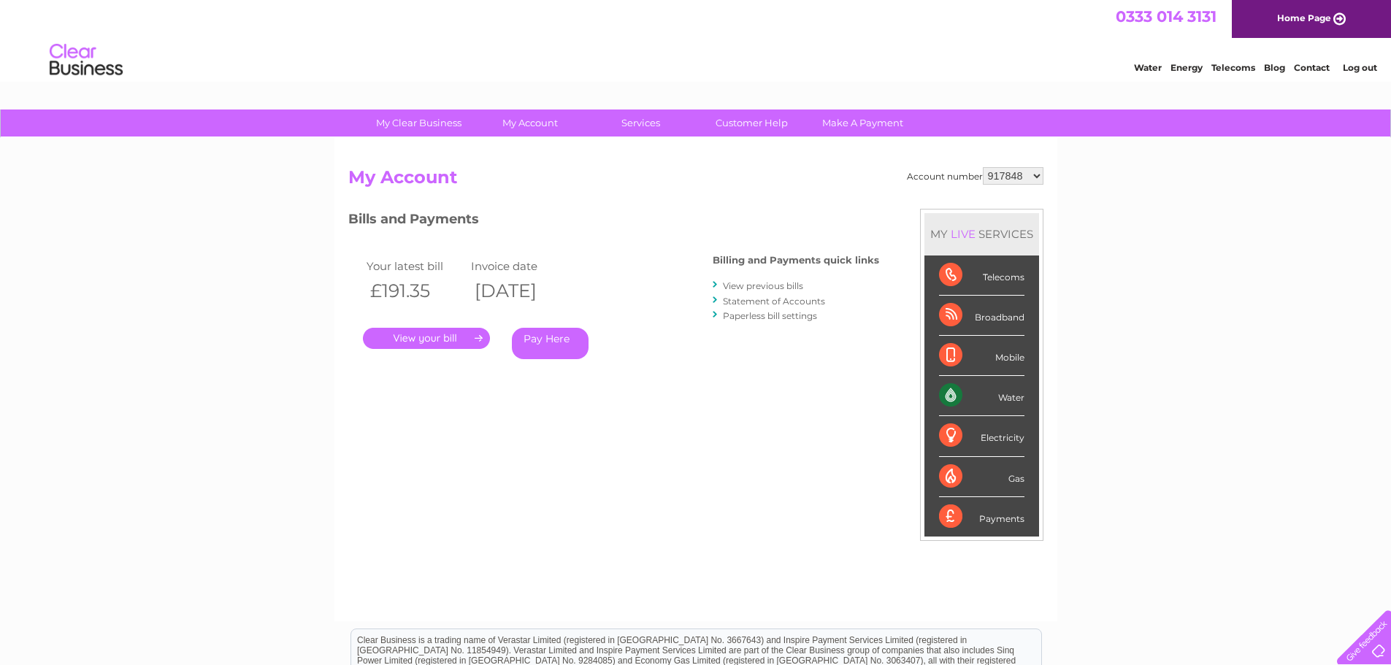 Image resolution: width=1391 pixels, height=665 pixels. I want to click on div: Electricity, so click(981, 436).